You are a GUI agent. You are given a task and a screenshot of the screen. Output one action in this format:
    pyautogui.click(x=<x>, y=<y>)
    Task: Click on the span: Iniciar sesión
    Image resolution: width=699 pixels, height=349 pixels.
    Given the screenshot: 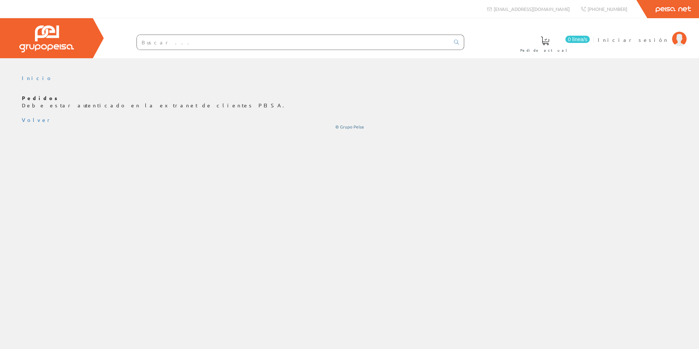 What is the action you would take?
    pyautogui.click(x=633, y=40)
    